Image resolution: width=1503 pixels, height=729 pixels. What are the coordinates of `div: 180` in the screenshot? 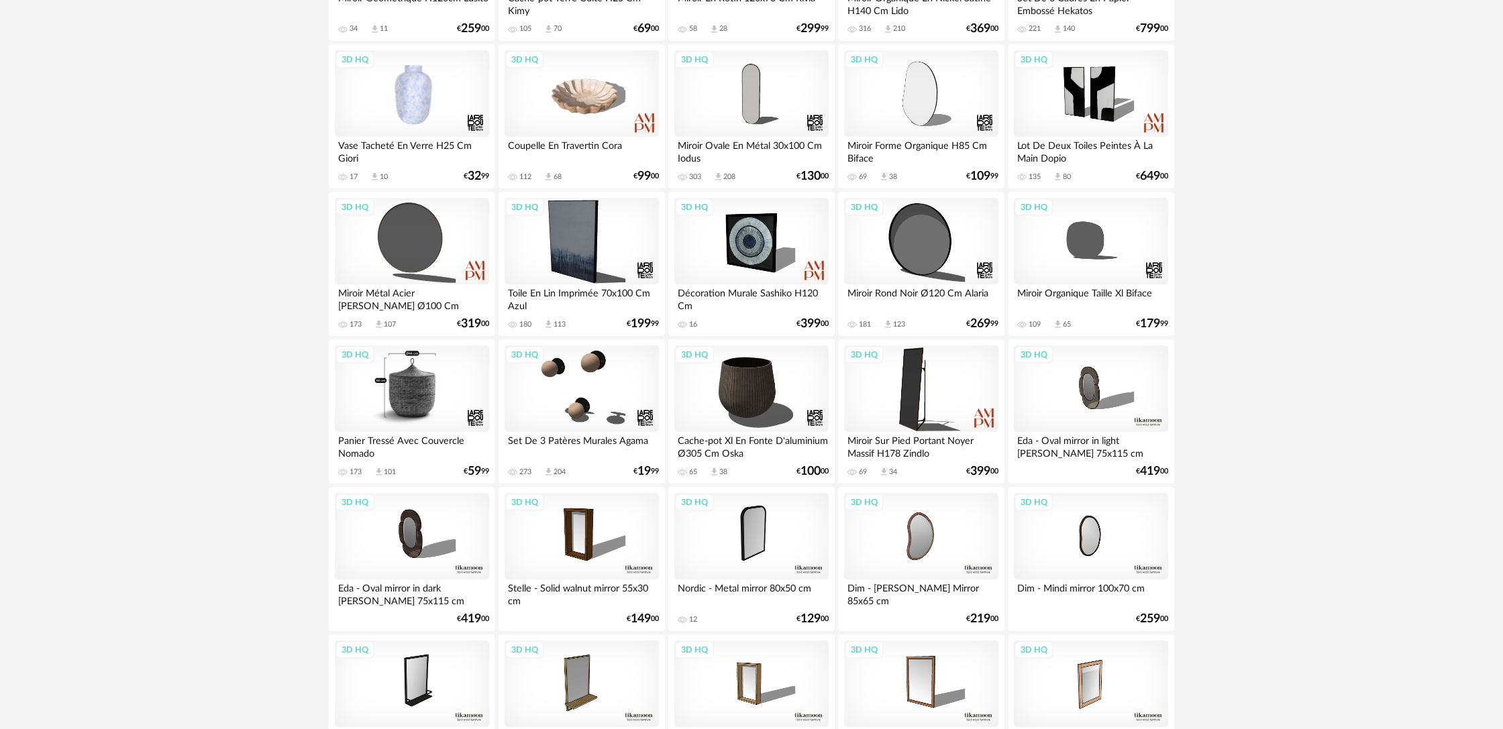 It's located at (525, 325).